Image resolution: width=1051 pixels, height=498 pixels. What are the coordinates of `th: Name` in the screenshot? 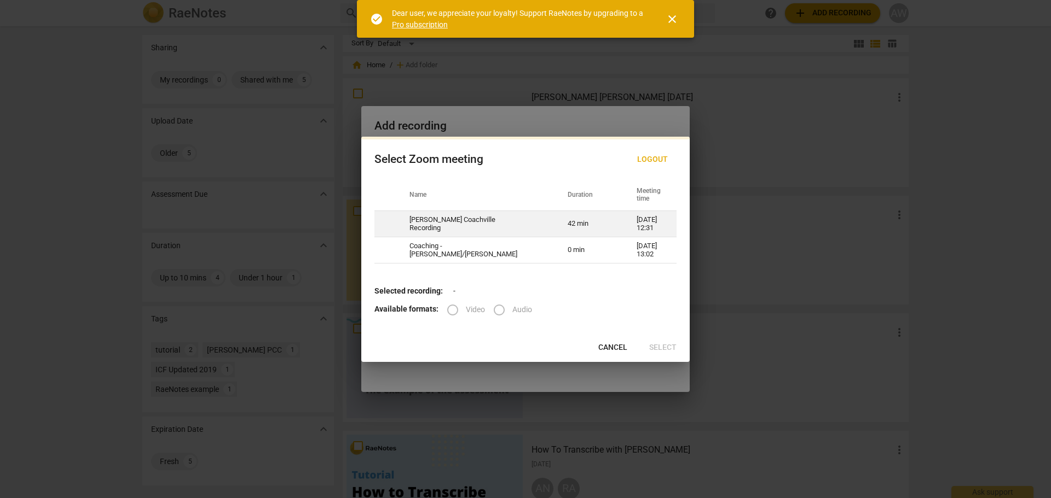 It's located at (475, 196).